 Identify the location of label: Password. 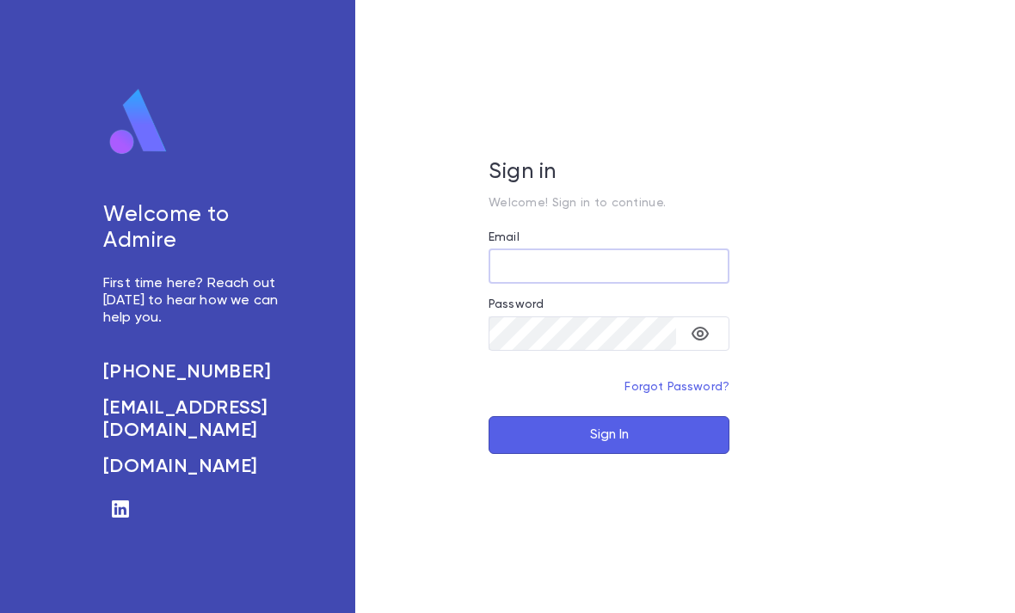
(516, 304).